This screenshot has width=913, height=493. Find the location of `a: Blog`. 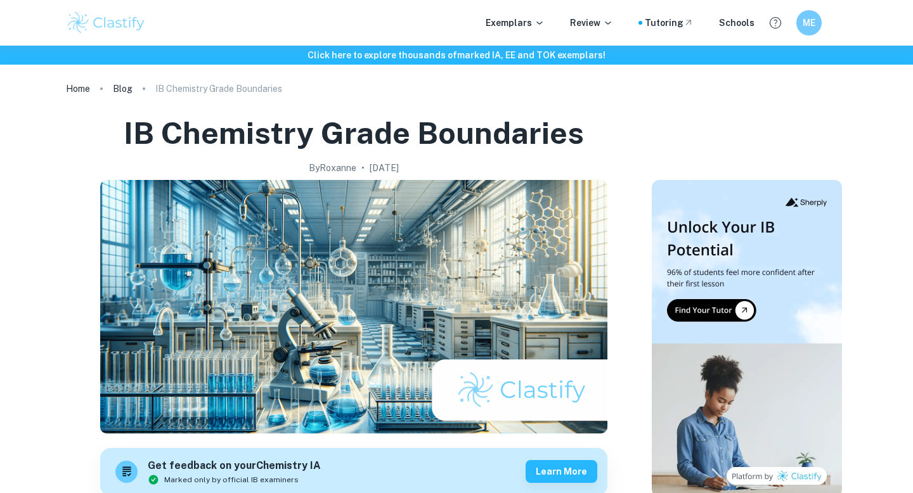

a: Blog is located at coordinates (122, 89).